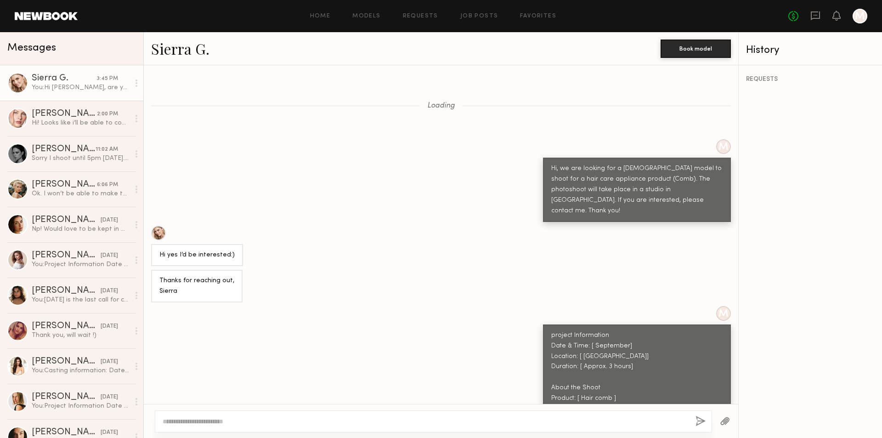 This screenshot has height=438, width=882. I want to click on div: Hi yes I’d be interested:), so click(197, 255).